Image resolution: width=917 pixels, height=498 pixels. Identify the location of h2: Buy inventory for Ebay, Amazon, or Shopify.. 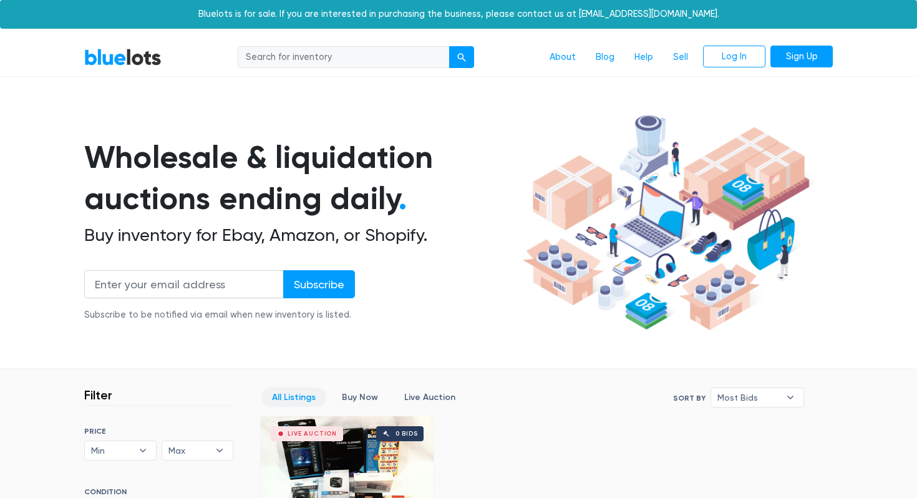
(301, 235).